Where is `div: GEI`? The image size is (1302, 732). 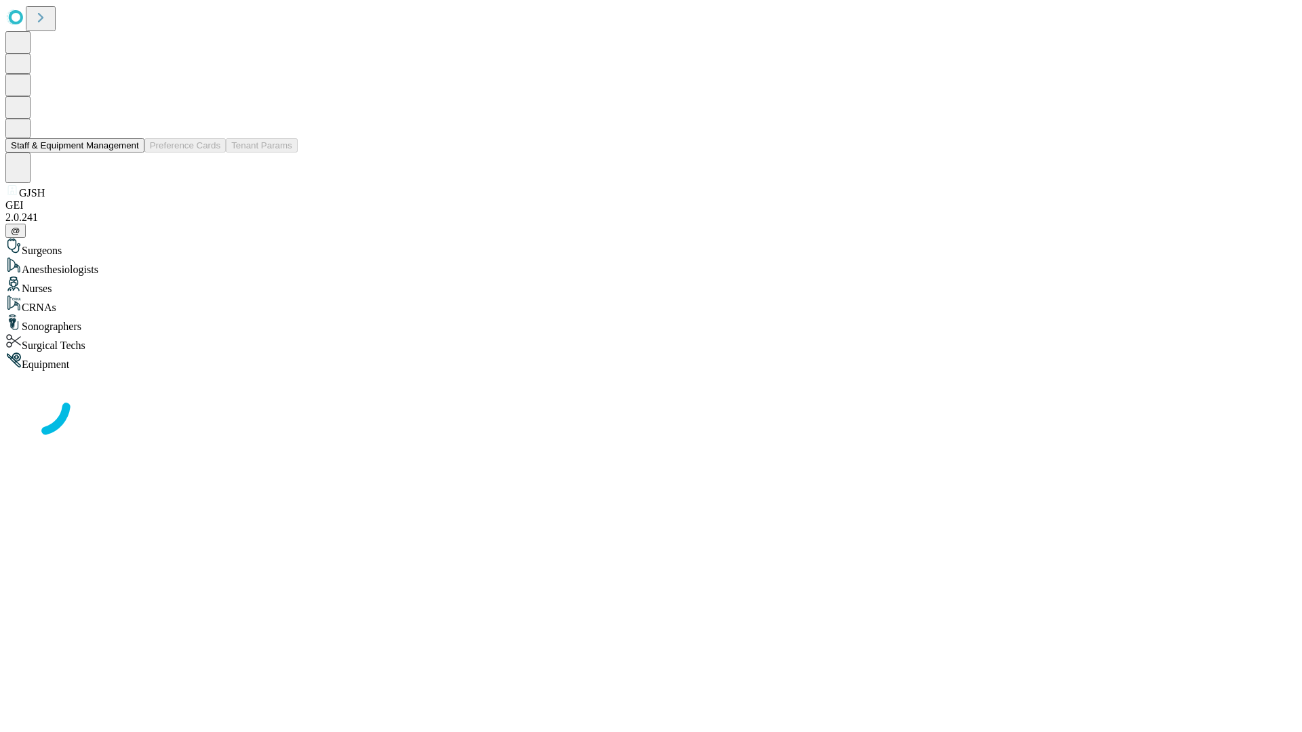
div: GEI is located at coordinates (651, 205).